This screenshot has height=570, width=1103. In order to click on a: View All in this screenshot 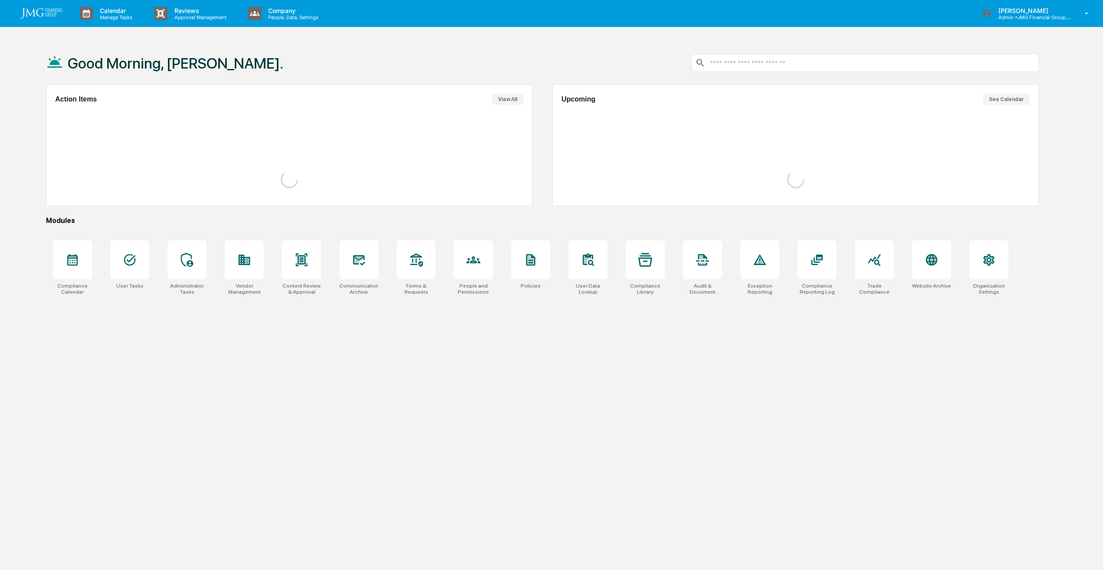, I will do `click(508, 99)`.